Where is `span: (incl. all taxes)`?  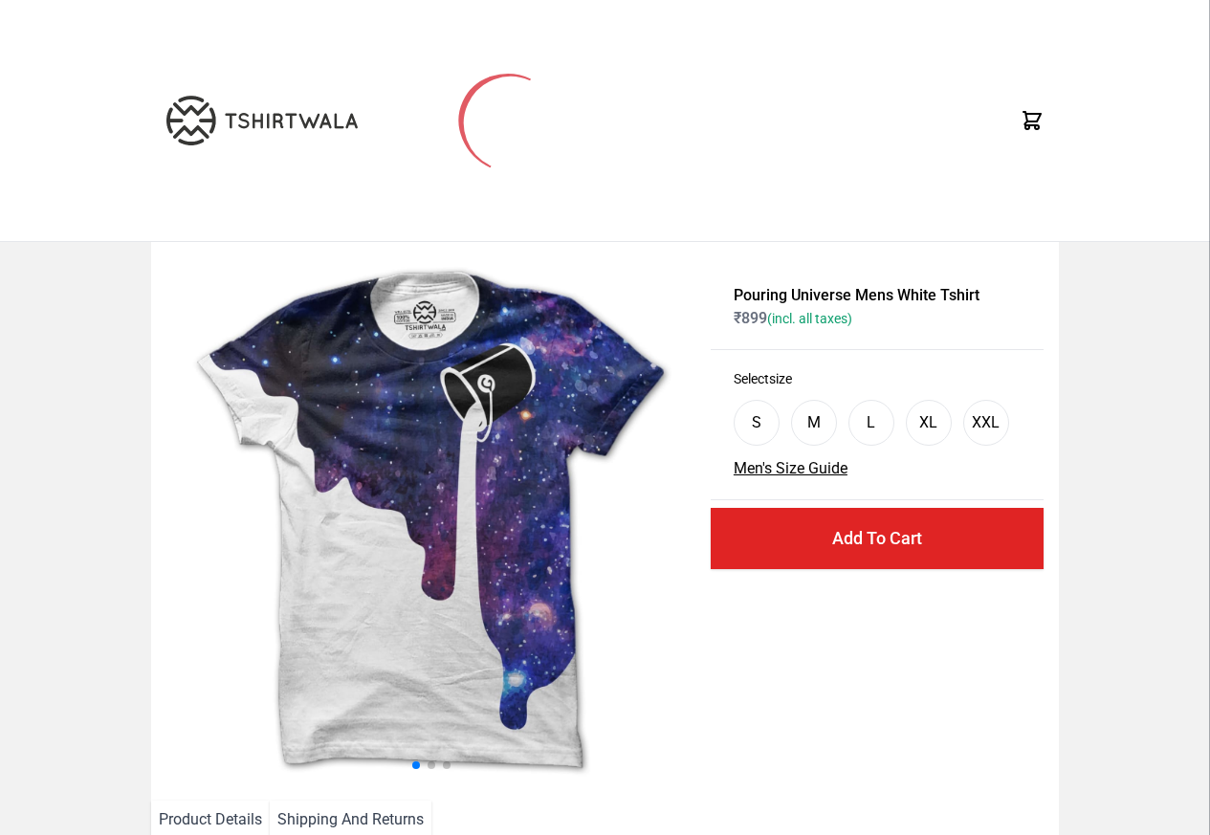
span: (incl. all taxes) is located at coordinates (809, 318).